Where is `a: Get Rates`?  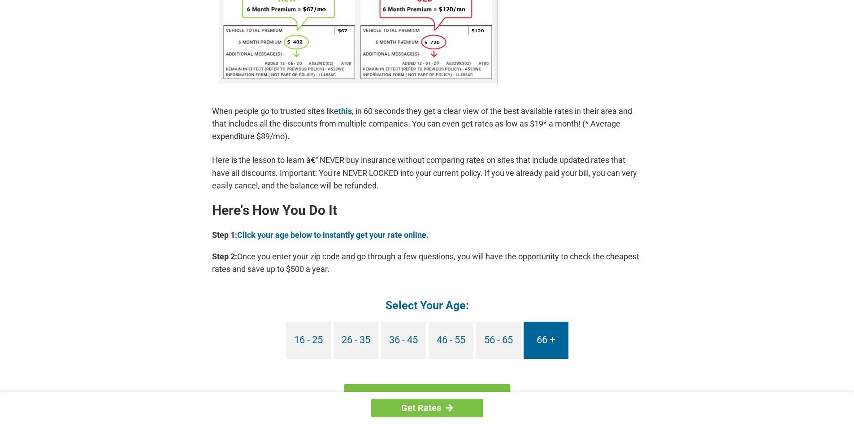 a: Get Rates is located at coordinates (427, 408).